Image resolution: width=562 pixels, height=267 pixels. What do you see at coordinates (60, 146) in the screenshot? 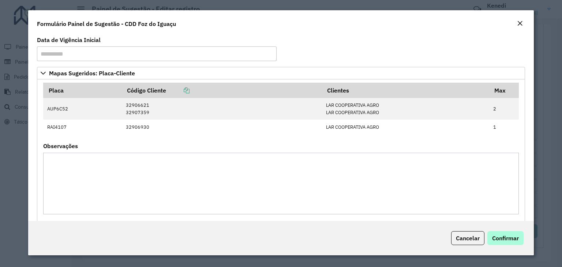
I see `label: Observações` at bounding box center [60, 146].